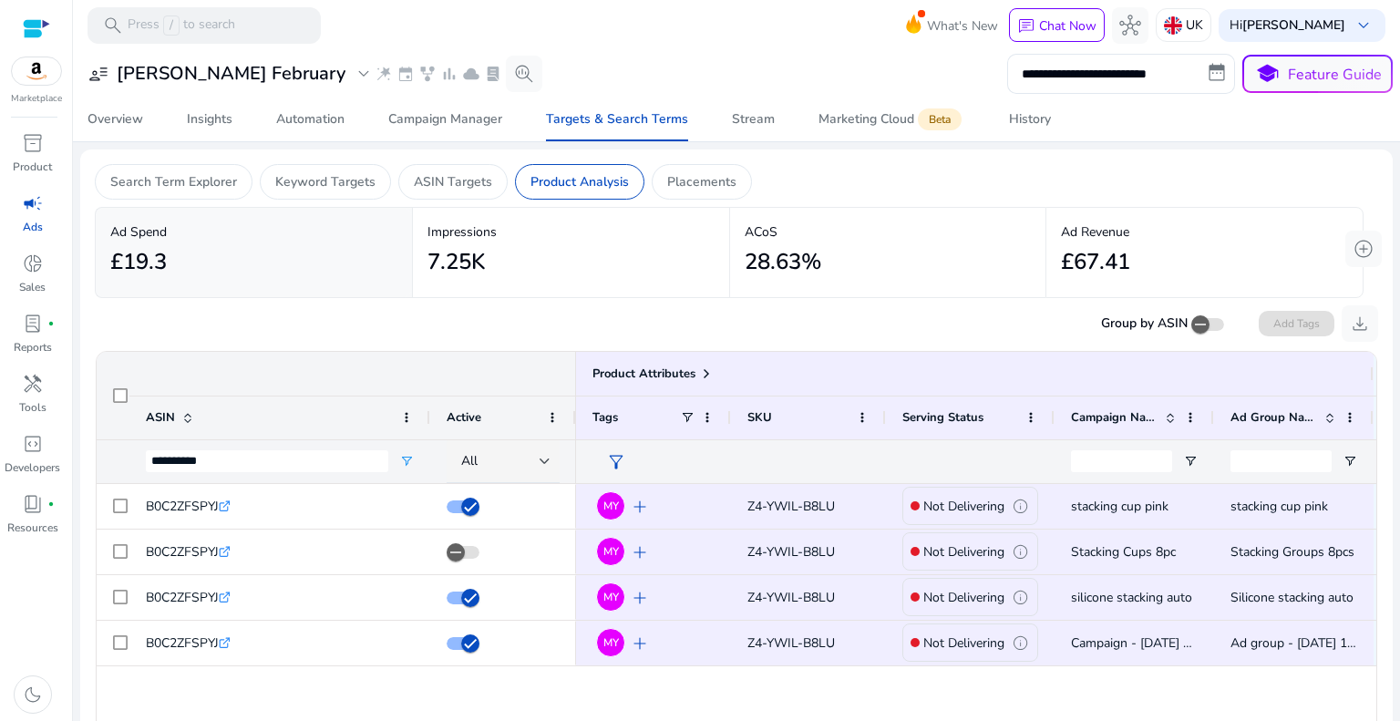 This screenshot has height=721, width=1400. Describe the element at coordinates (1281, 461) in the screenshot. I see `input: Ad Group Name Filter Input` at that location.